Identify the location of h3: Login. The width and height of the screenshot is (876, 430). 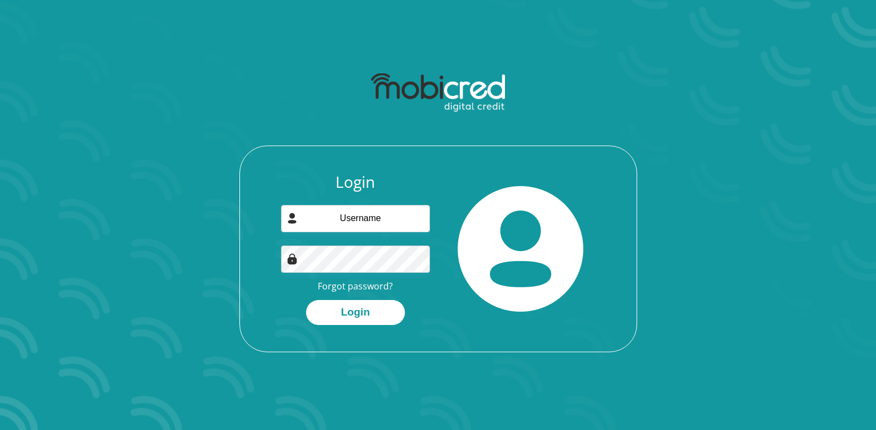
(356, 182).